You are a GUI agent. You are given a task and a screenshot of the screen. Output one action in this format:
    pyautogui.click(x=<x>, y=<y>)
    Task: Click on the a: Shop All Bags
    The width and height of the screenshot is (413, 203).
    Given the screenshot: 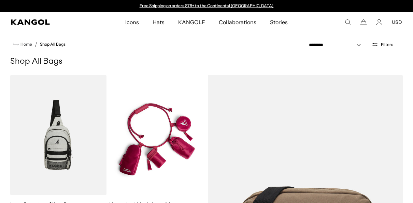 What is the action you would take?
    pyautogui.click(x=53, y=44)
    